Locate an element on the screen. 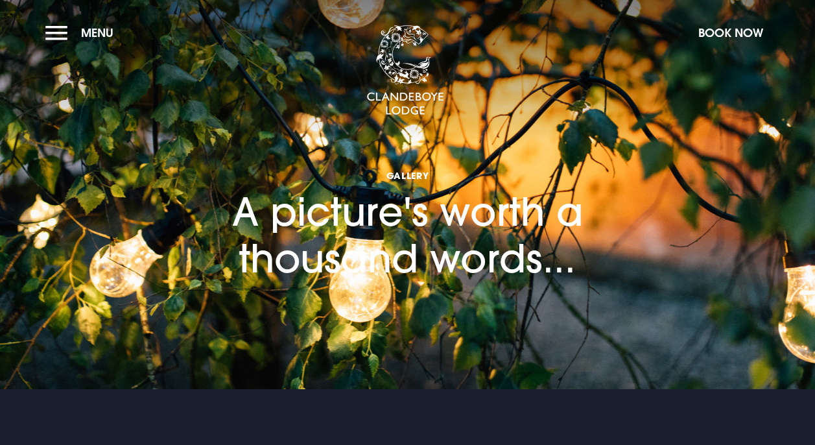  span: Gallery is located at coordinates (408, 175).